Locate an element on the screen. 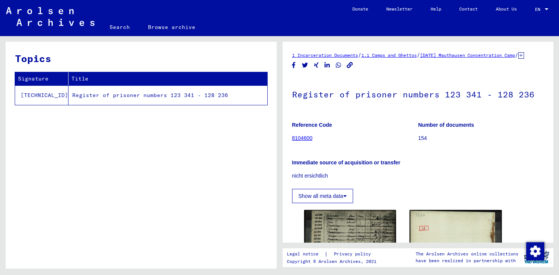 This screenshot has height=275, width=559. button: Share on LinkedIn is located at coordinates (327, 65).